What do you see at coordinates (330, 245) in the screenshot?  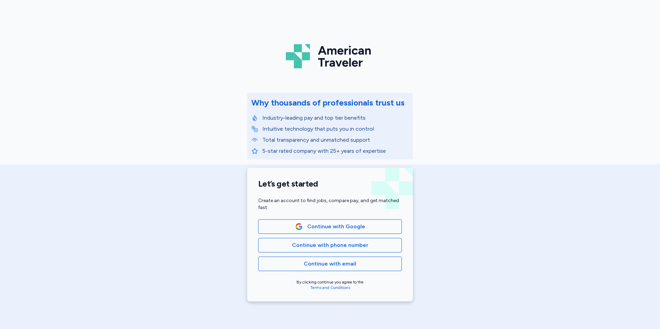 I see `span: Continue with phone number` at bounding box center [330, 245].